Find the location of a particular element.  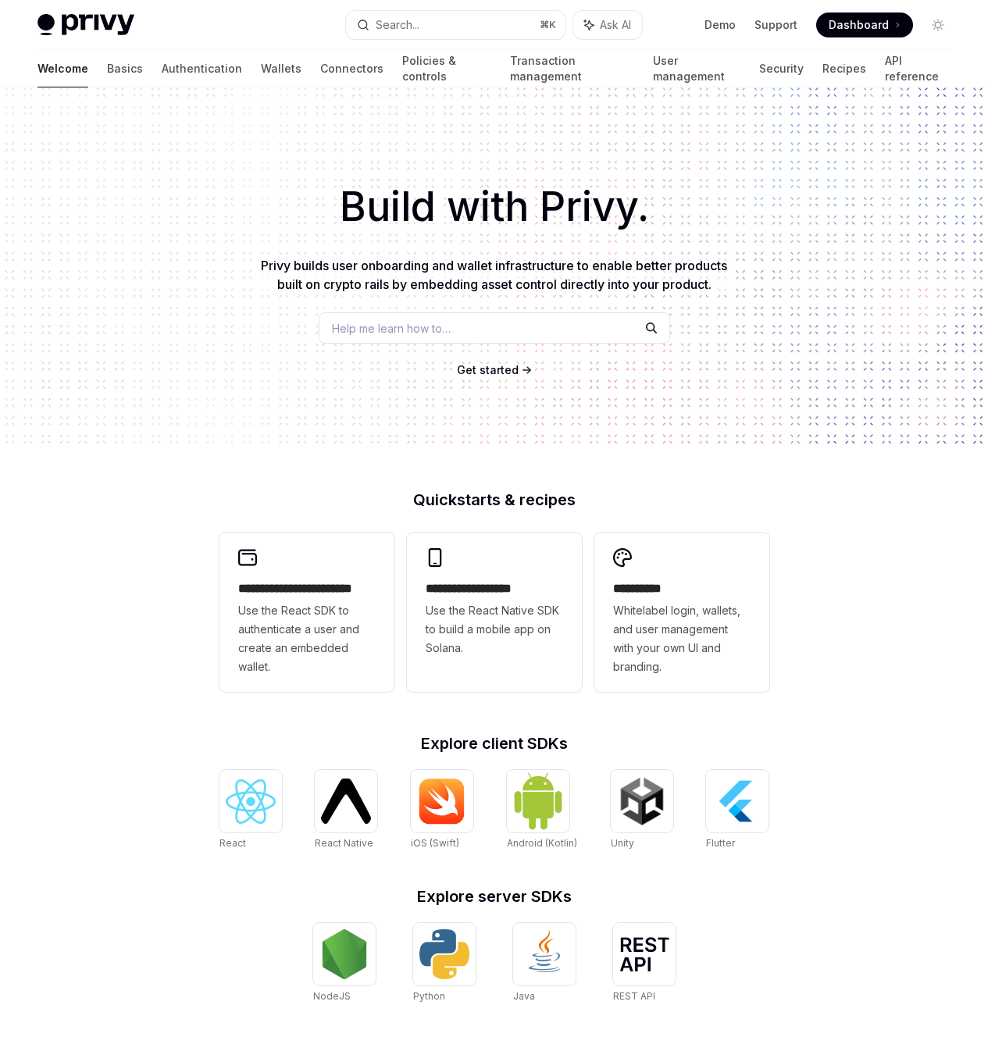

a: Basics is located at coordinates (125, 69).